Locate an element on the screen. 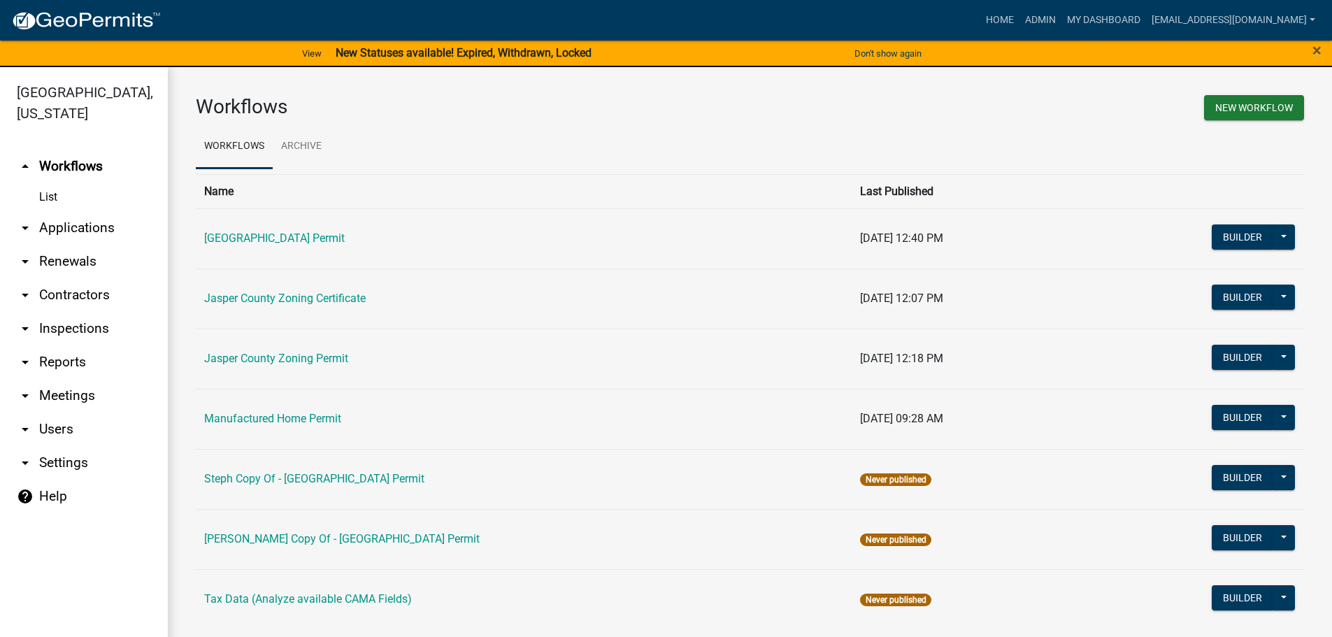 The image size is (1332, 637). a: Tax Data (Analyze available CAMA Fields) is located at coordinates (308, 599).